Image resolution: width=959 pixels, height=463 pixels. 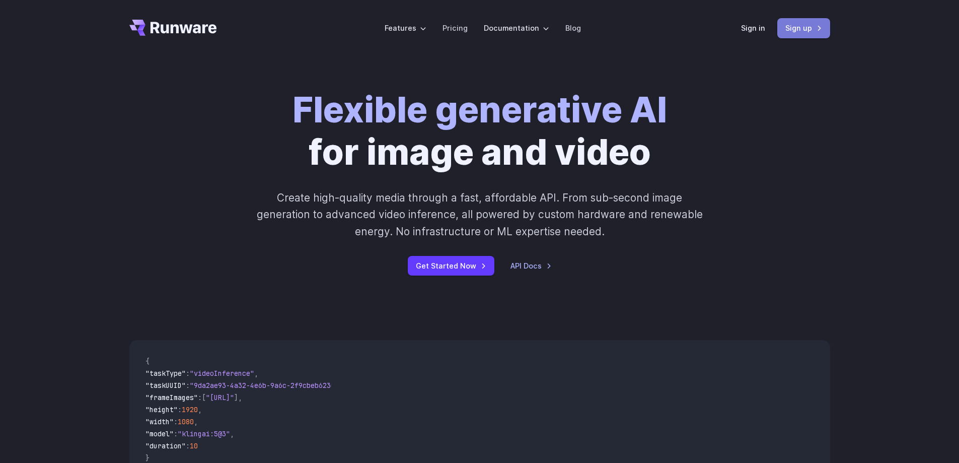 I want to click on label: Documentation, so click(x=517, y=28).